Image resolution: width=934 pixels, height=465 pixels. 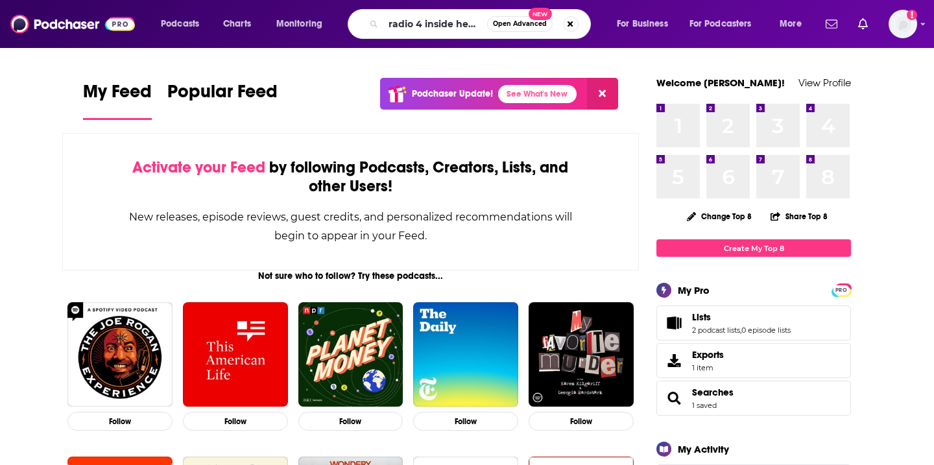 I want to click on button: Open AdvancedNew, so click(x=520, y=24).